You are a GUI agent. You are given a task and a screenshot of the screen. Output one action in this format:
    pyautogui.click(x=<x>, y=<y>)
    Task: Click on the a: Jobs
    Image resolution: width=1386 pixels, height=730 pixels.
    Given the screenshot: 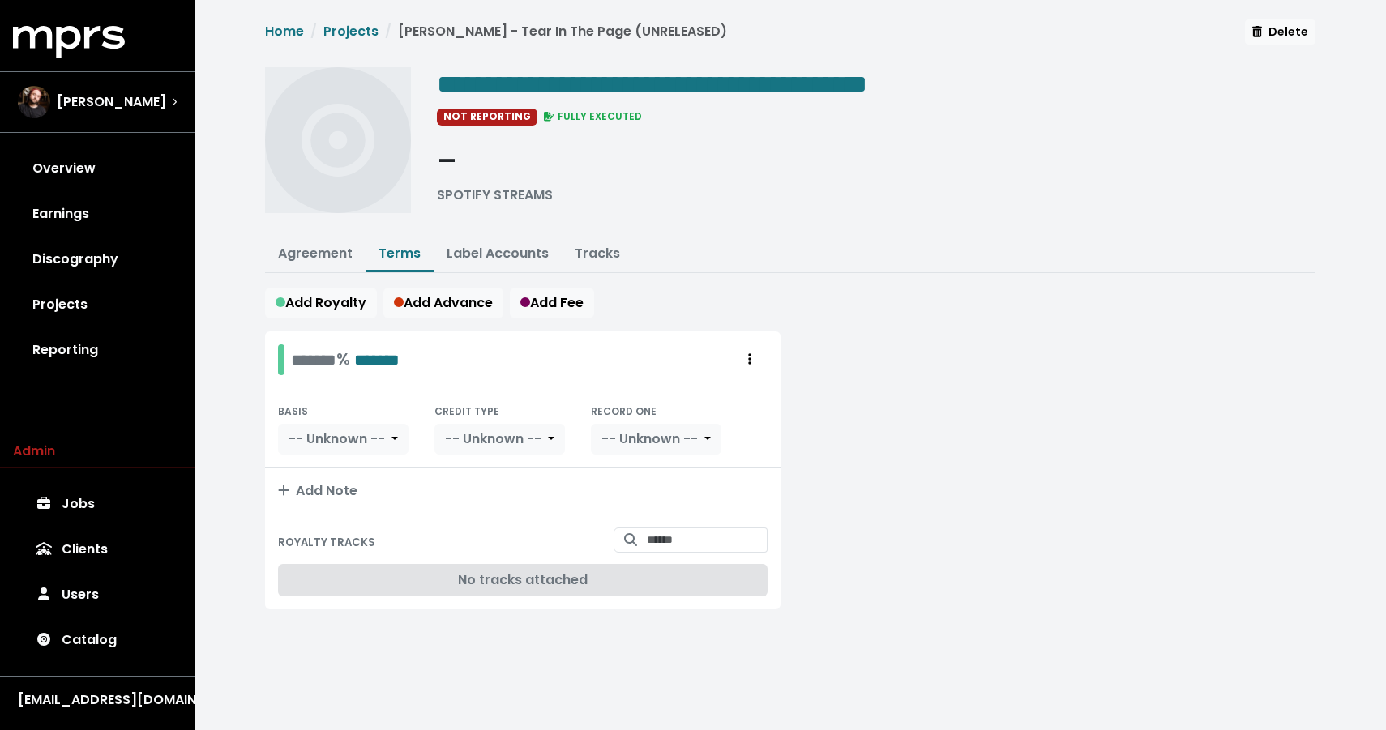 What is the action you would take?
    pyautogui.click(x=97, y=504)
    